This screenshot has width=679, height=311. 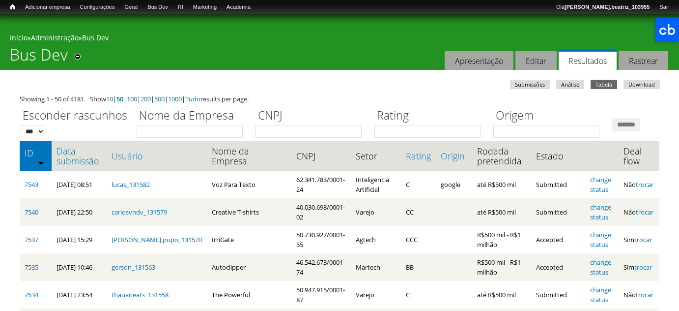 What do you see at coordinates (31, 212) in the screenshot?
I see `a: 7540` at bounding box center [31, 212].